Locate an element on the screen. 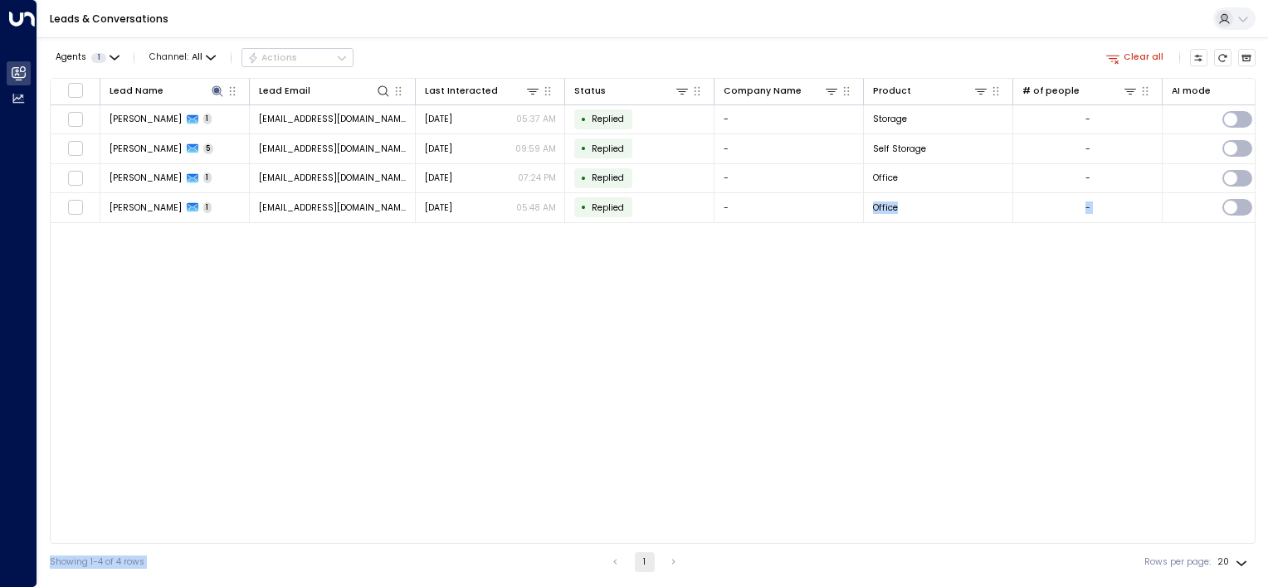 This screenshot has width=1268, height=587. span: Mar 06, 2025 is located at coordinates (438, 207).